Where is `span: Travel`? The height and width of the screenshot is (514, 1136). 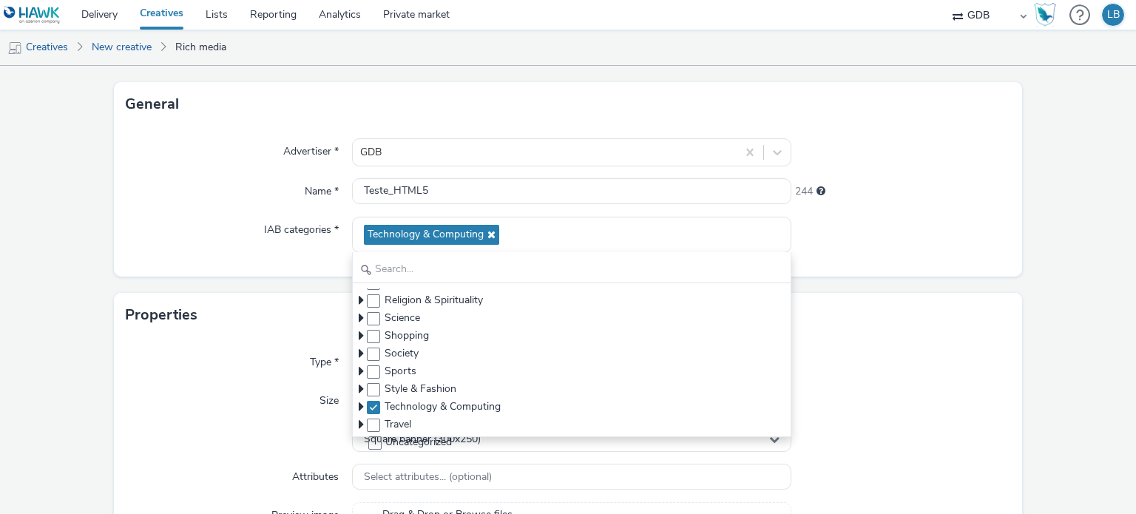 span: Travel is located at coordinates (398, 425).